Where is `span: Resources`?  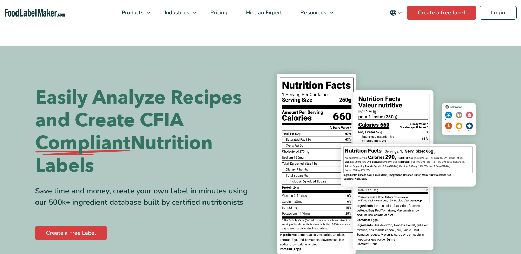 span: Resources is located at coordinates (313, 13).